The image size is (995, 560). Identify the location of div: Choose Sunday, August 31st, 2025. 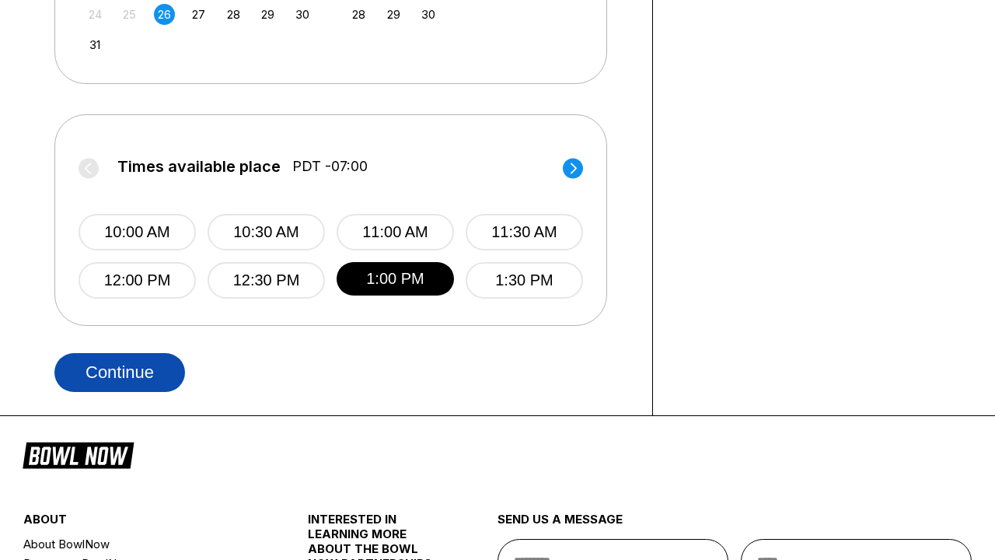
(95, 44).